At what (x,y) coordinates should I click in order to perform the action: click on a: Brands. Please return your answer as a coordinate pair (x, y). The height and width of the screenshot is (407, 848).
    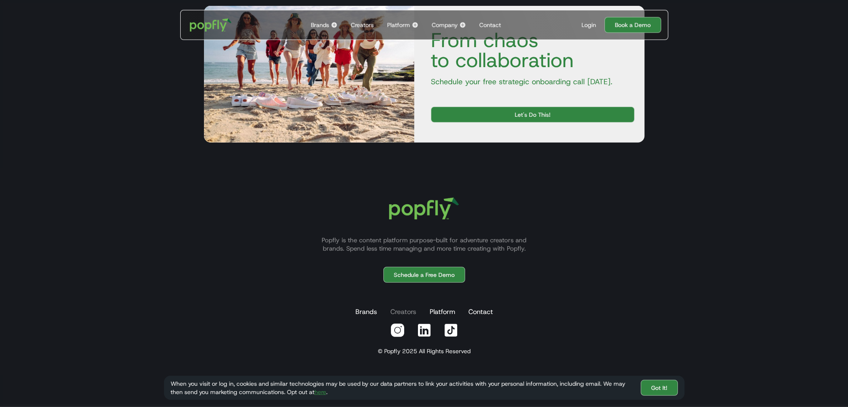
    Looking at the image, I should click on (366, 312).